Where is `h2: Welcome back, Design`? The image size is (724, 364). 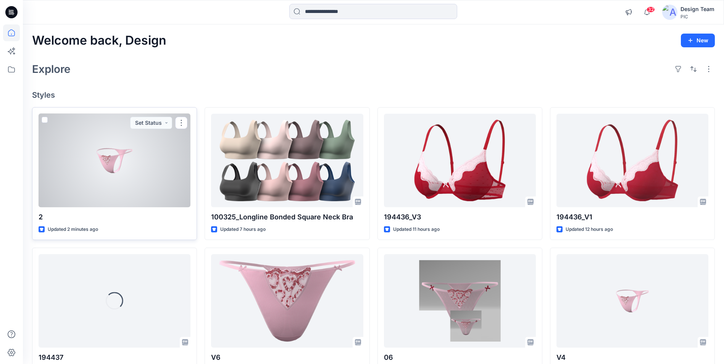 h2: Welcome back, Design is located at coordinates (99, 40).